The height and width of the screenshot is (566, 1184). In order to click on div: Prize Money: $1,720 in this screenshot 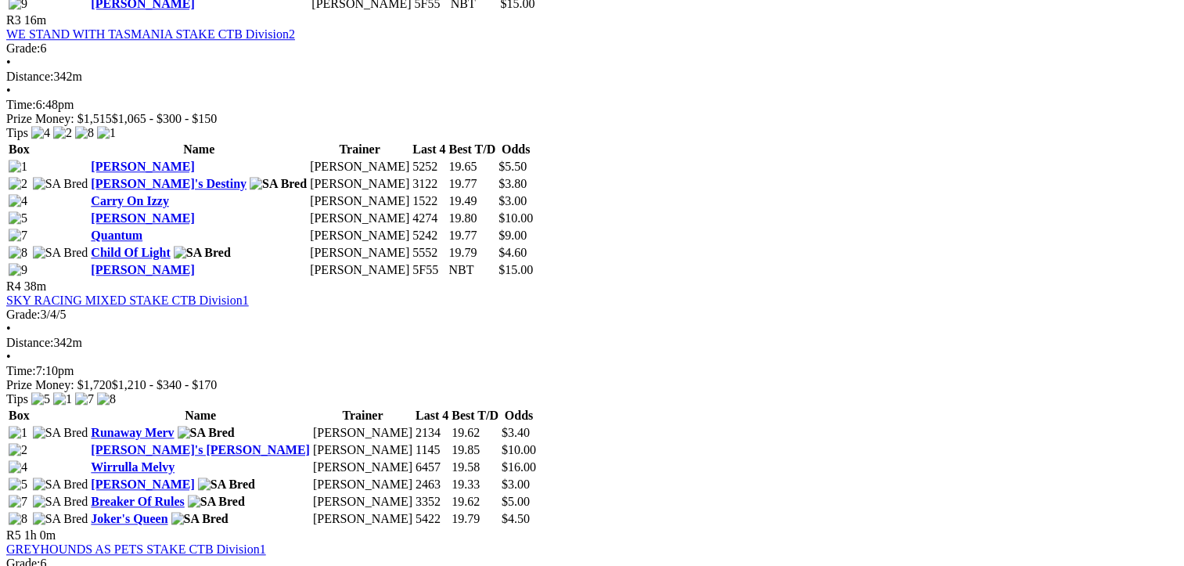, I will do `click(592, 385)`.